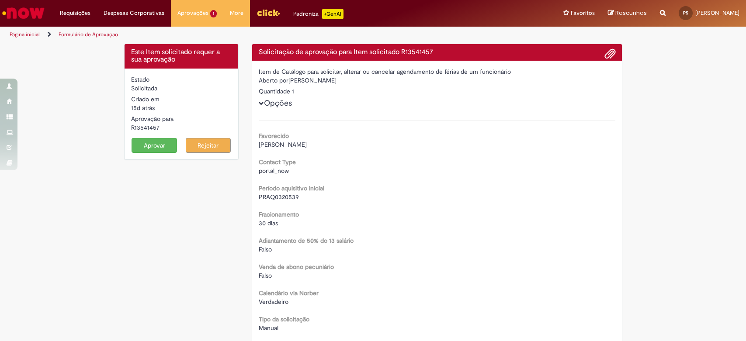  Describe the element at coordinates (437, 72) in the screenshot. I see `div: Item de Catálogo para solicitar, alterar ou cancelar agendamento de férias de um funcionário` at that location.